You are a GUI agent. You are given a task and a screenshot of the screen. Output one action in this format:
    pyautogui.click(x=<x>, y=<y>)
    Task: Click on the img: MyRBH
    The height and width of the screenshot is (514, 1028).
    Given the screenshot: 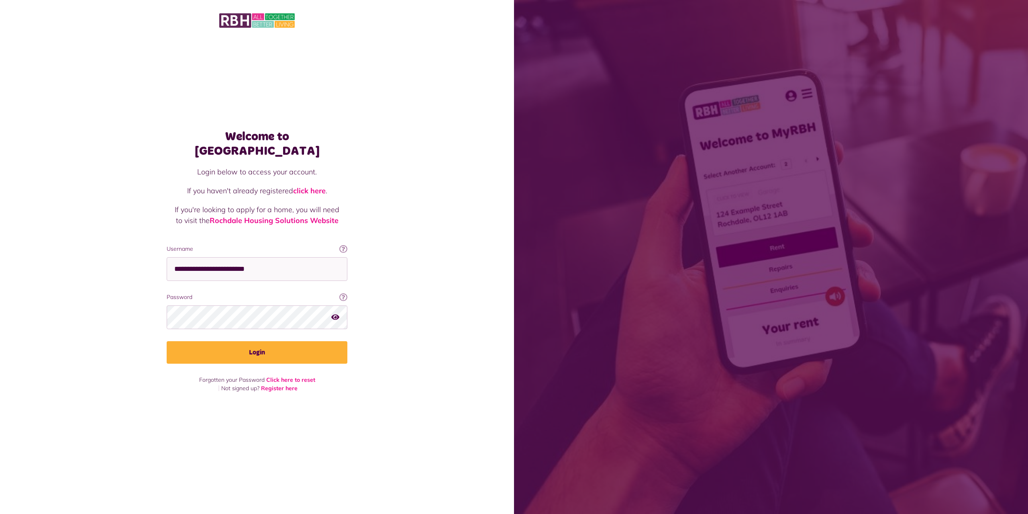 What is the action you would take?
    pyautogui.click(x=257, y=20)
    